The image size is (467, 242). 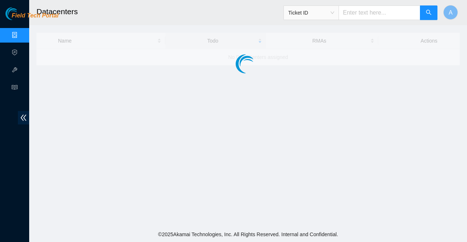 I want to click on span: A, so click(x=450, y=12).